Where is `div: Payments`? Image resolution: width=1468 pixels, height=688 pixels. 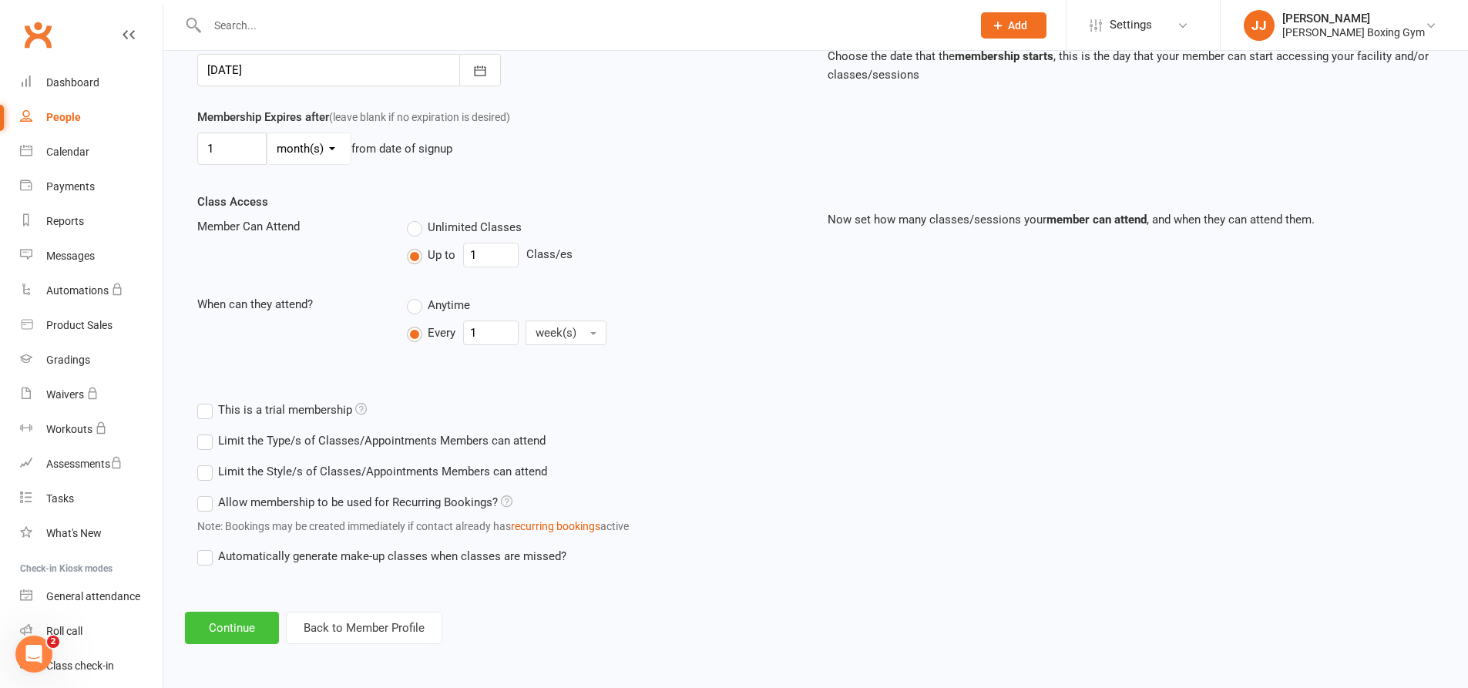
div: Payments is located at coordinates (70, 186).